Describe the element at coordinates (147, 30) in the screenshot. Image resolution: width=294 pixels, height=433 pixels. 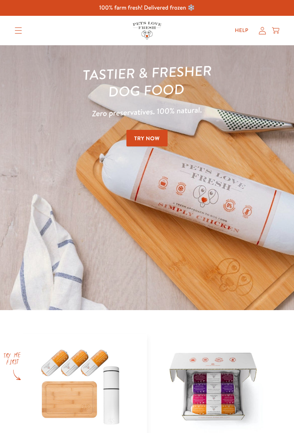
I see `img: Pets Love Fresh` at that location.